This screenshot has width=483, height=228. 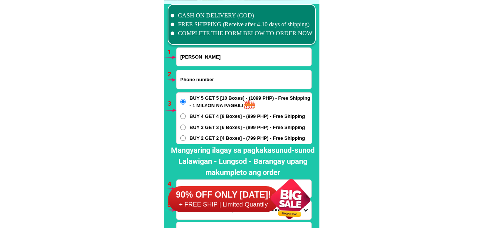 I want to click on h6: 3, so click(x=172, y=104).